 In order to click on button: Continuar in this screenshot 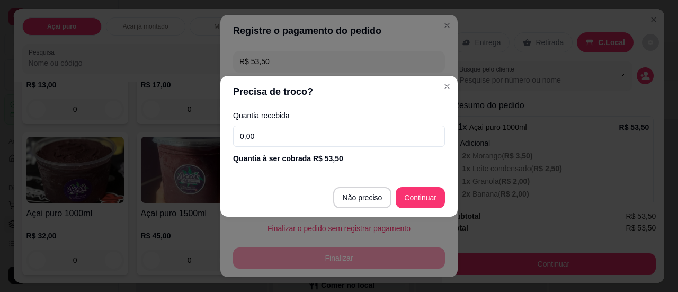, I will do `click(420, 197)`.